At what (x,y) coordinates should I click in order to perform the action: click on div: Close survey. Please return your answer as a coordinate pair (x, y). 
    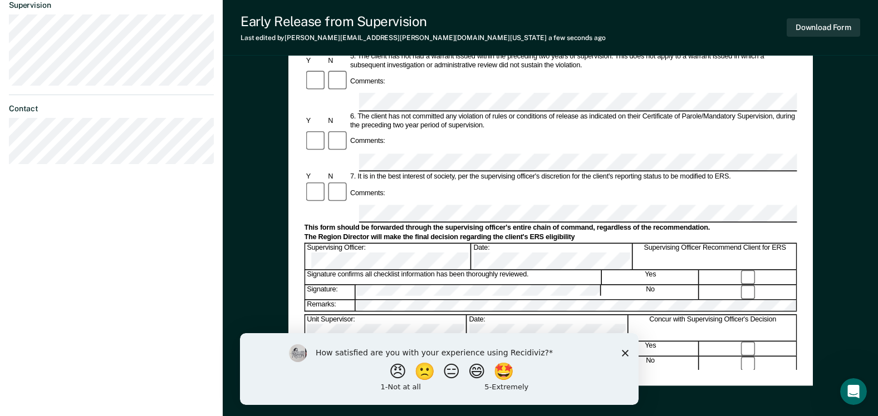
    Looking at the image, I should click on (385, 20).